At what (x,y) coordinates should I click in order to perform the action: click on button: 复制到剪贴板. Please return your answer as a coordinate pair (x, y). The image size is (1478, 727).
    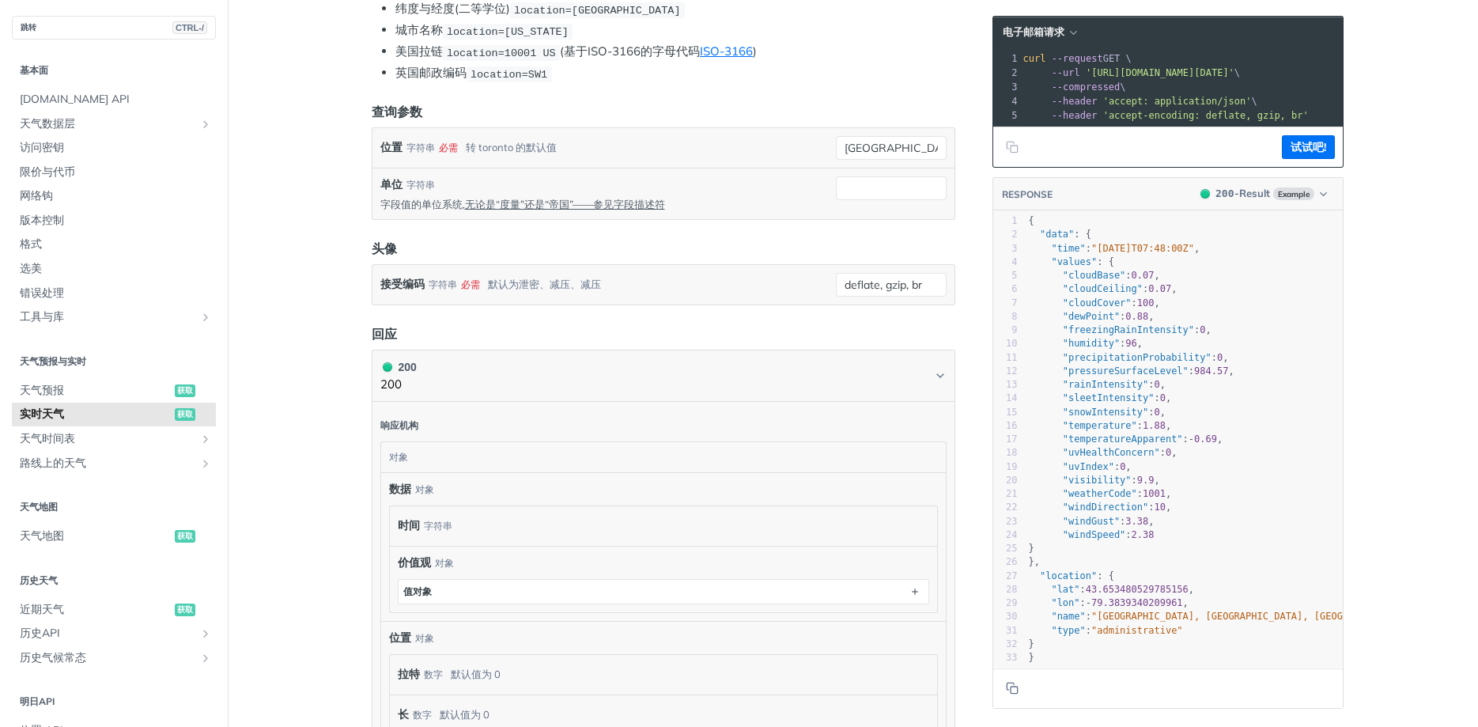
    Looking at the image, I should click on (1012, 147).